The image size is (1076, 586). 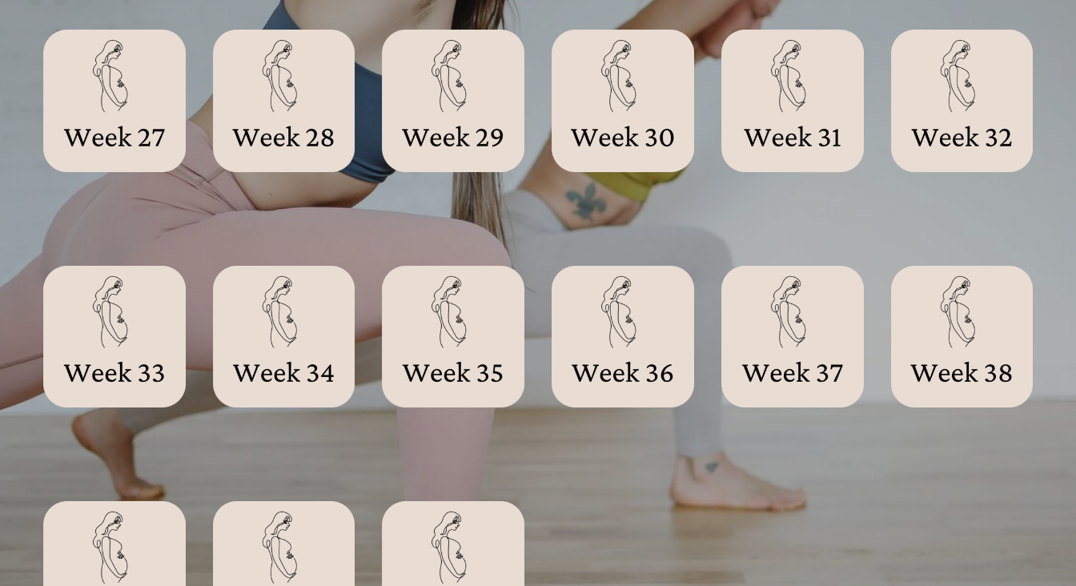 What do you see at coordinates (453, 101) in the screenshot?
I see `a: week 29.png` at bounding box center [453, 101].